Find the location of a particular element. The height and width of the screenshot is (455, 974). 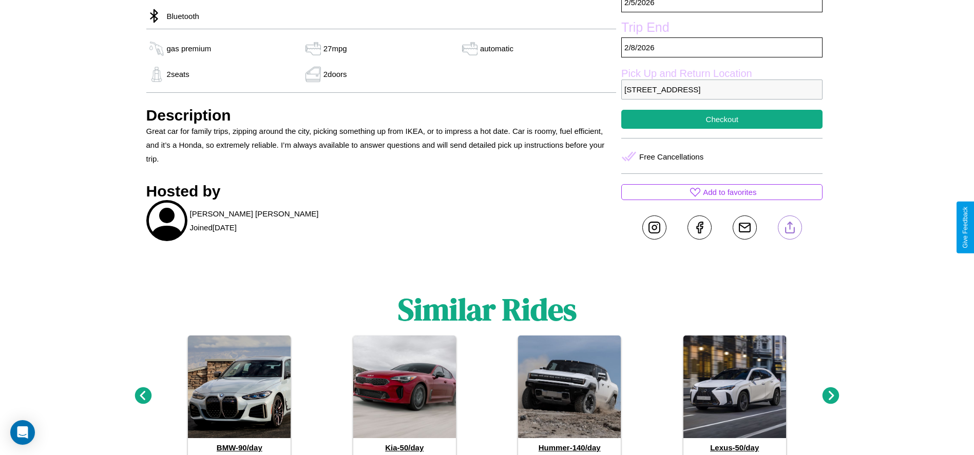

h3: Hosted by is located at coordinates (381, 191).